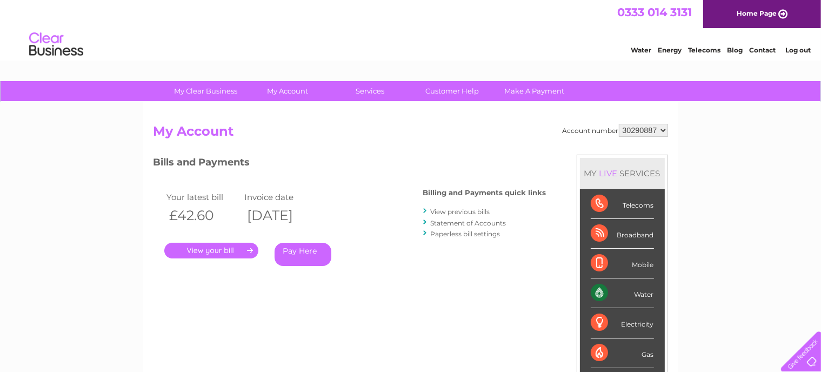 This screenshot has width=821, height=372. Describe the element at coordinates (622, 233) in the screenshot. I see `div: Broadband` at that location.